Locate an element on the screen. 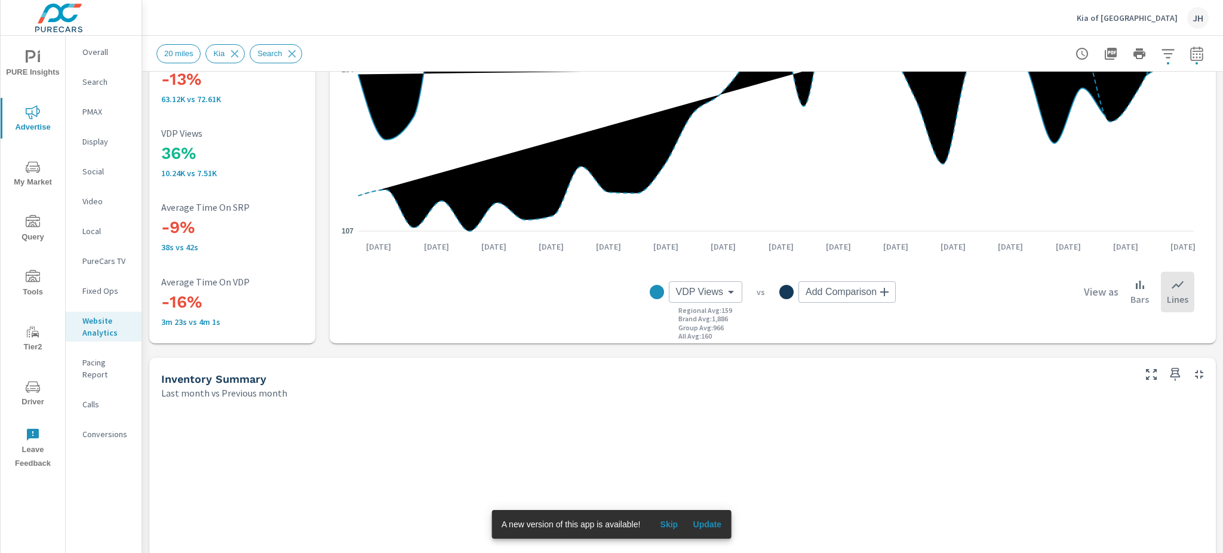 Image resolution: width=1223 pixels, height=553 pixels. span: A new version of this app is available! is located at coordinates (571, 524).